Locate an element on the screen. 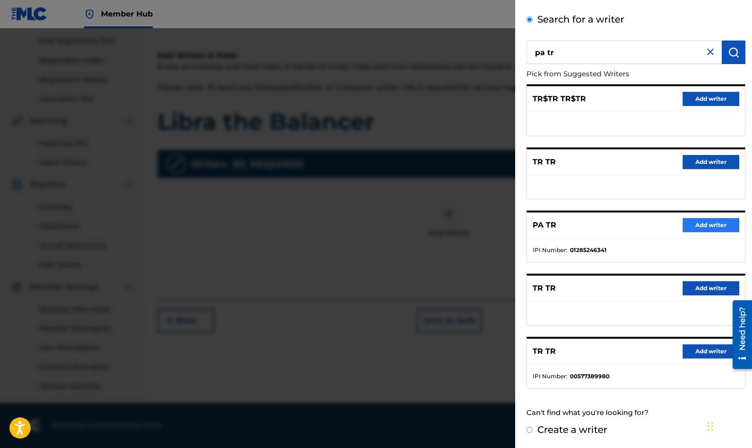  div: Chat Widget is located at coordinates (728, 426).